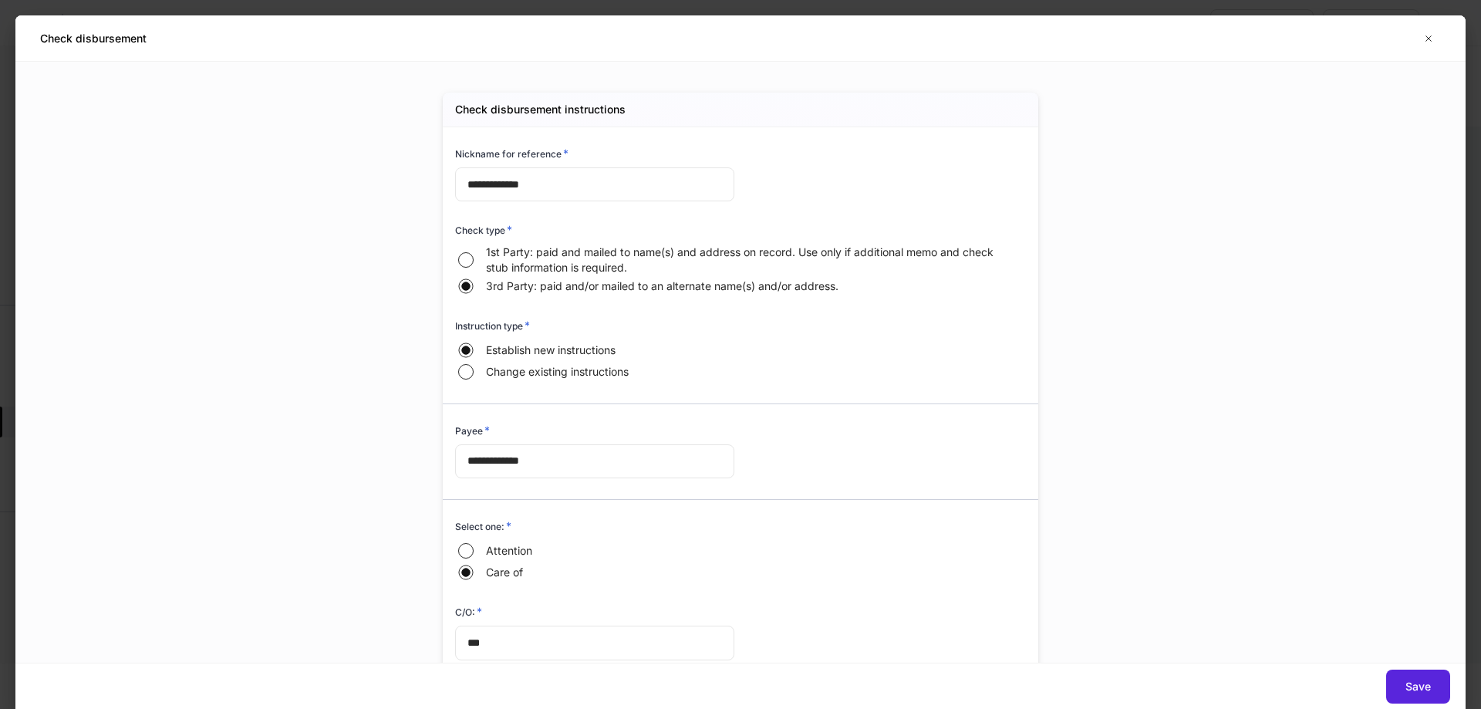  Describe the element at coordinates (1418, 686) in the screenshot. I see `div: Save` at that location.